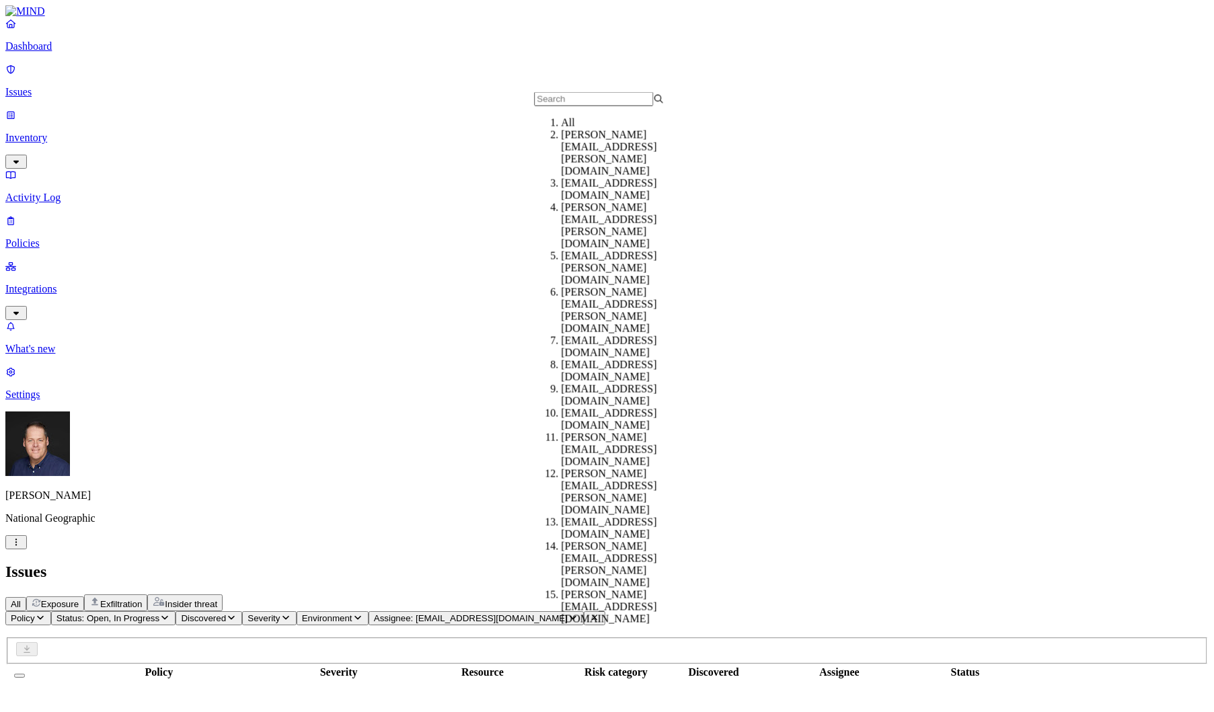 This screenshot has height=712, width=1214. Describe the element at coordinates (607, 186) in the screenshot. I see `a: Activity Log` at that location.